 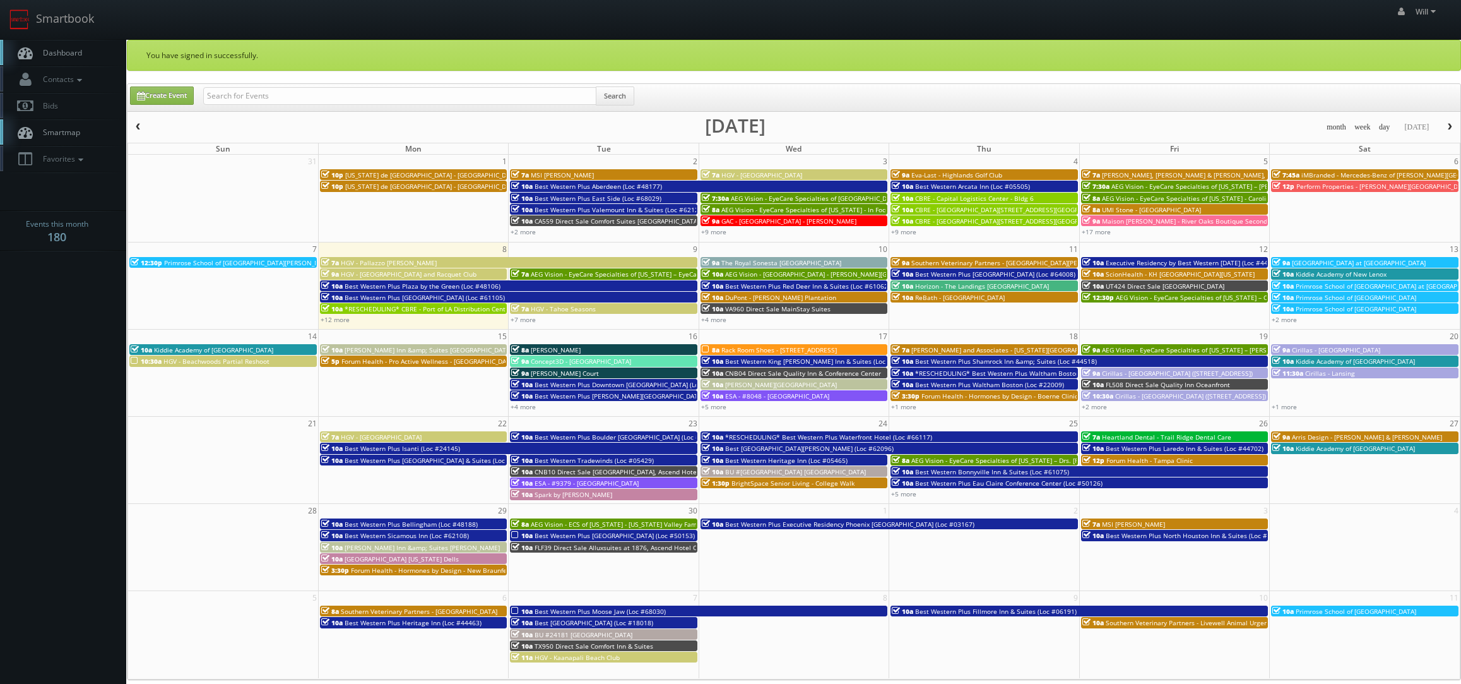 What do you see at coordinates (992, 472) in the screenshot?
I see `span: Best Western Bonnyville Inn & Suites (Loc #61075)` at bounding box center [992, 472].